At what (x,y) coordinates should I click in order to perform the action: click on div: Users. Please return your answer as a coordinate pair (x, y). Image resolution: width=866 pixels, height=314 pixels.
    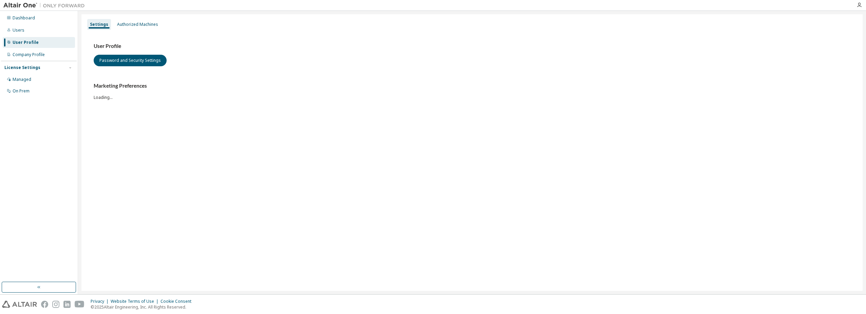
    Looking at the image, I should click on (18, 30).